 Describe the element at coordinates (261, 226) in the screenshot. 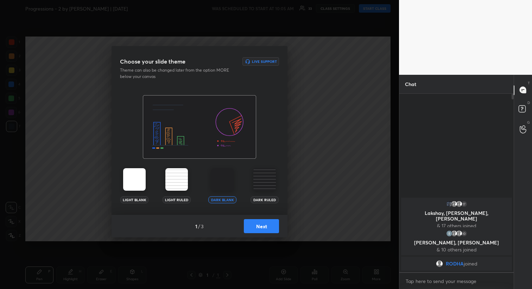

I see `button: Next` at that location.